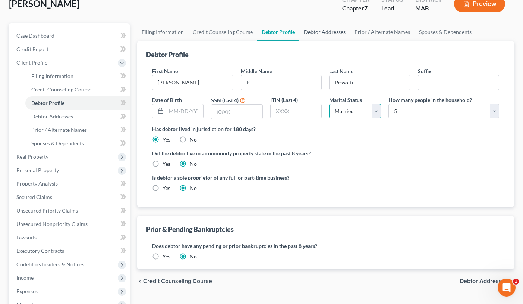  I want to click on a: Secured Claims, so click(70, 197).